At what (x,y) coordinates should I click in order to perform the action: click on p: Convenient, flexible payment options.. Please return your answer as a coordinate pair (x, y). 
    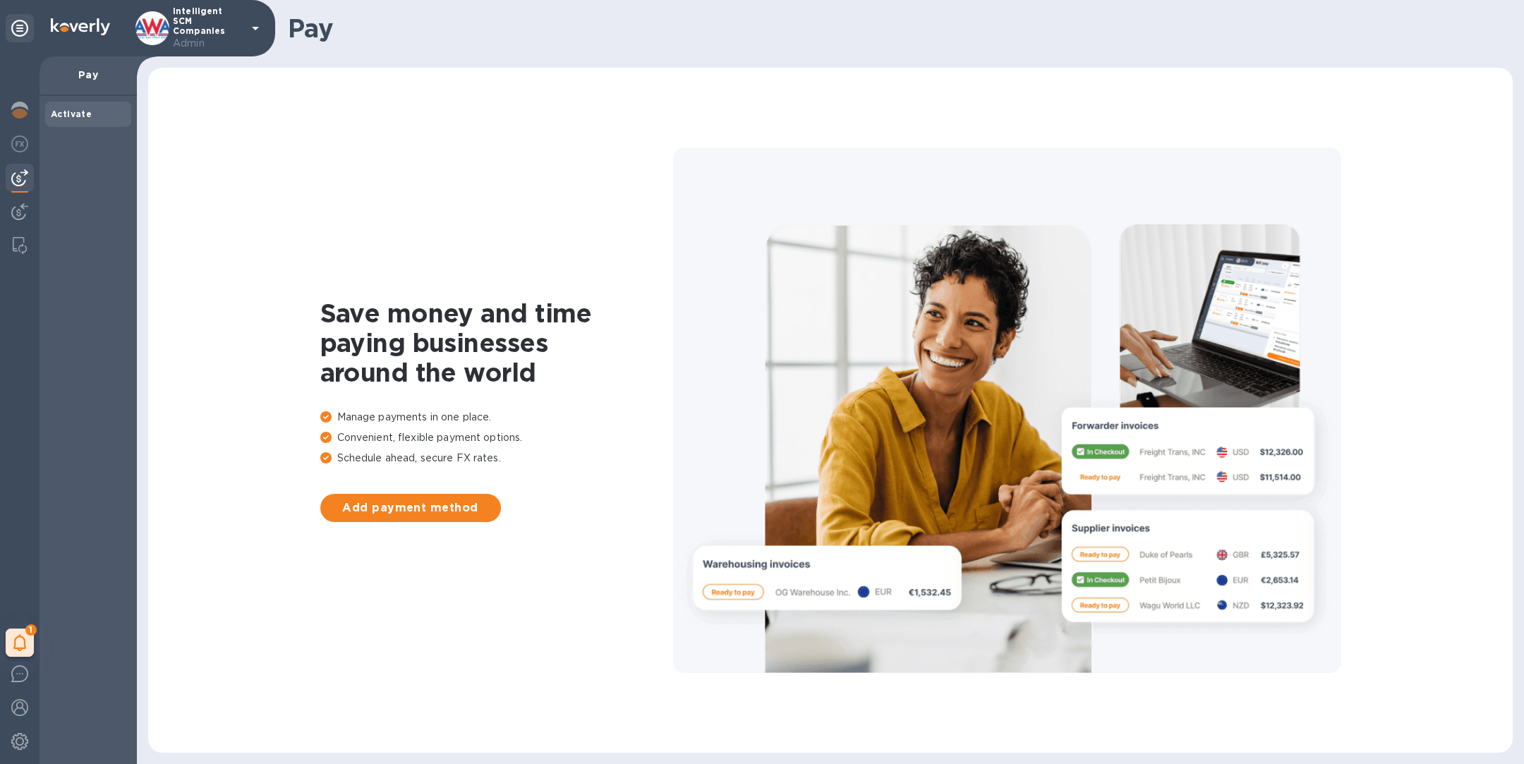
    Looking at the image, I should click on (497, 437).